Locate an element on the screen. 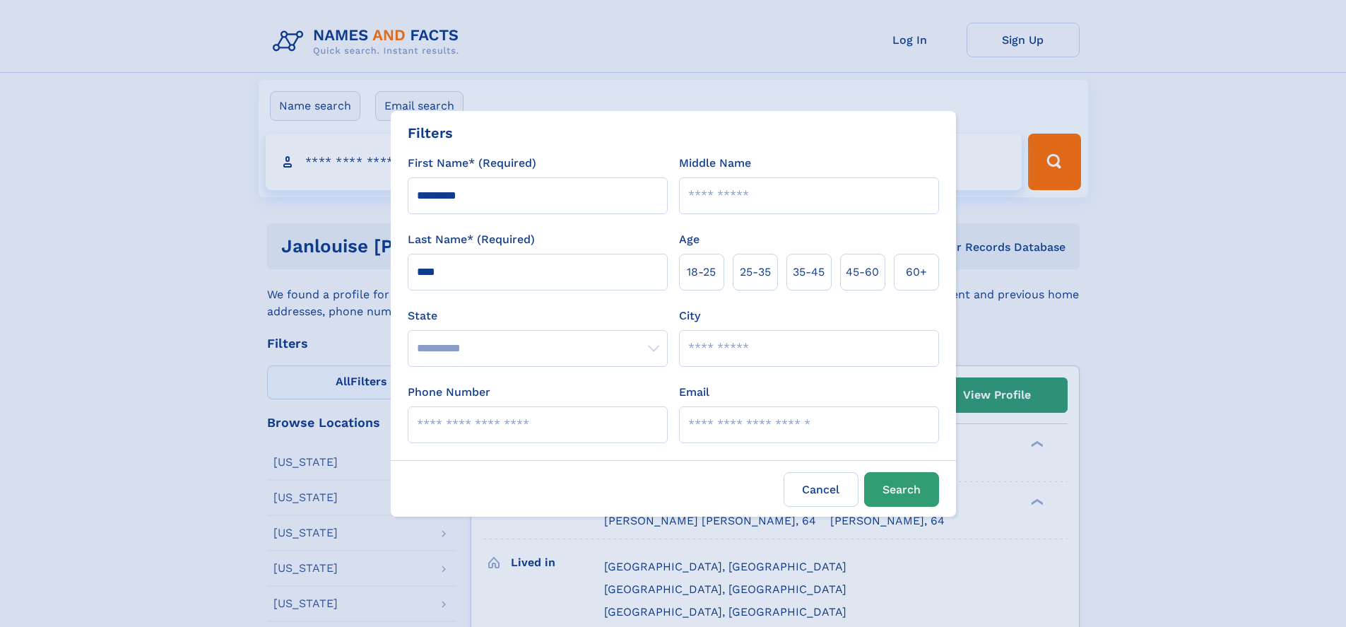 The width and height of the screenshot is (1346, 627). span: 45‑60 is located at coordinates (862, 272).